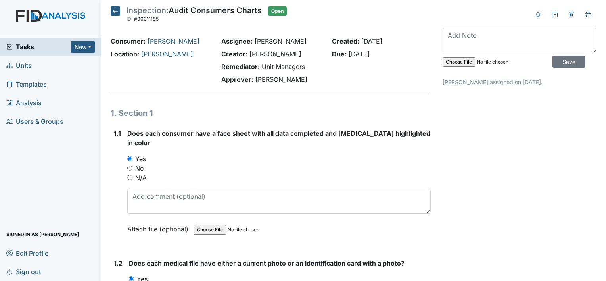 The width and height of the screenshot is (606, 281). What do you see at coordinates (38, 47) in the screenshot?
I see `a: Tasks` at bounding box center [38, 47].